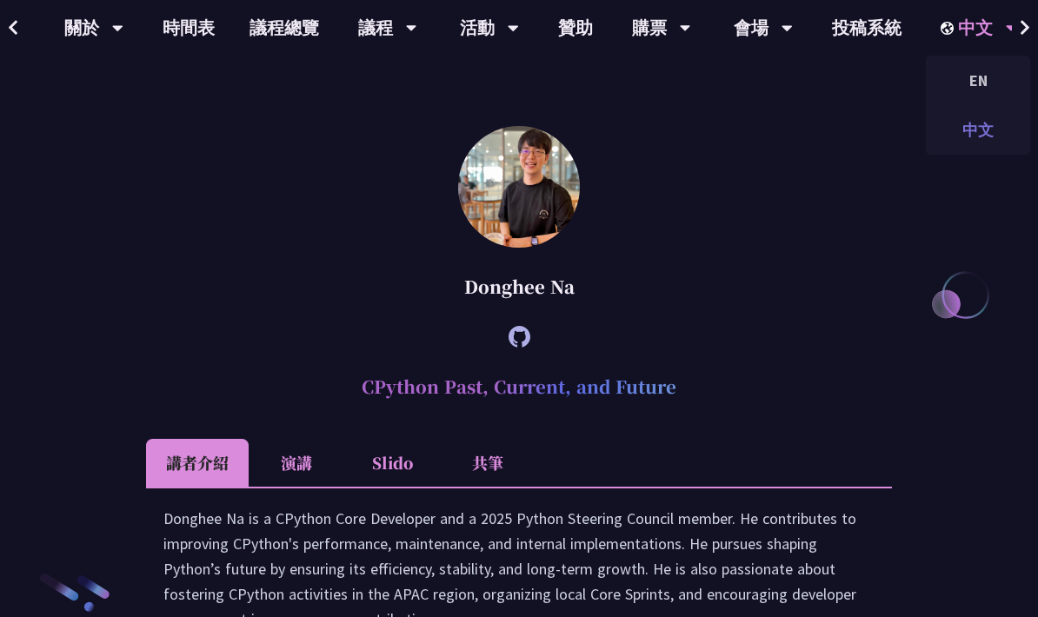 The width and height of the screenshot is (1038, 617). What do you see at coordinates (978, 129) in the screenshot?
I see `div: 中文` at bounding box center [978, 129].